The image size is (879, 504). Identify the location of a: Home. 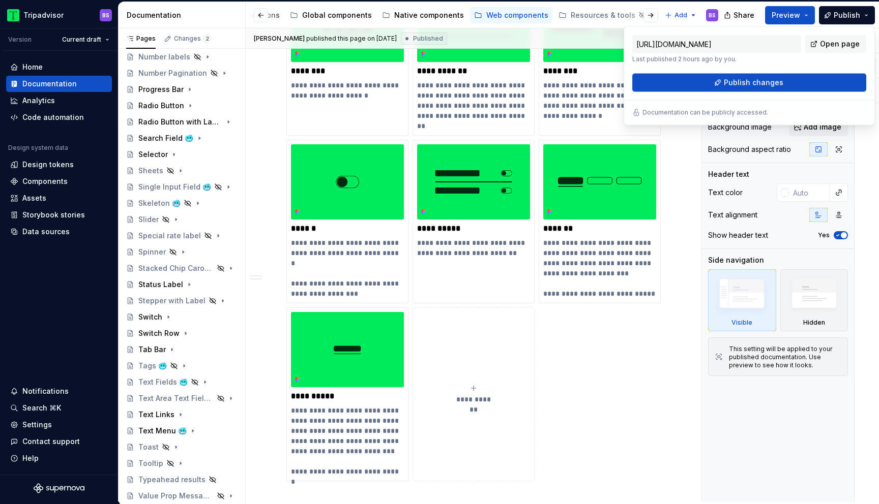
(59, 67).